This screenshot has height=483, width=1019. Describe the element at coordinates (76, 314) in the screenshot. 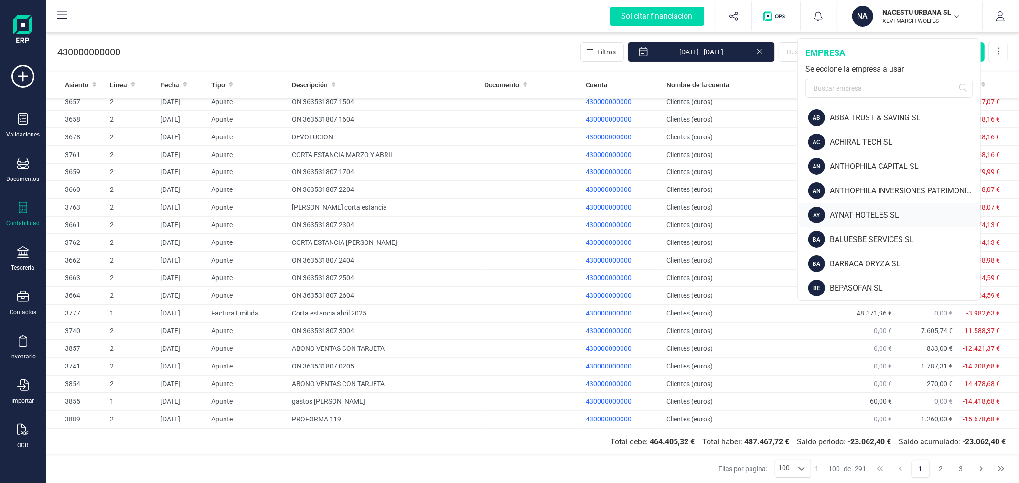

I see `td: 3777` at that location.